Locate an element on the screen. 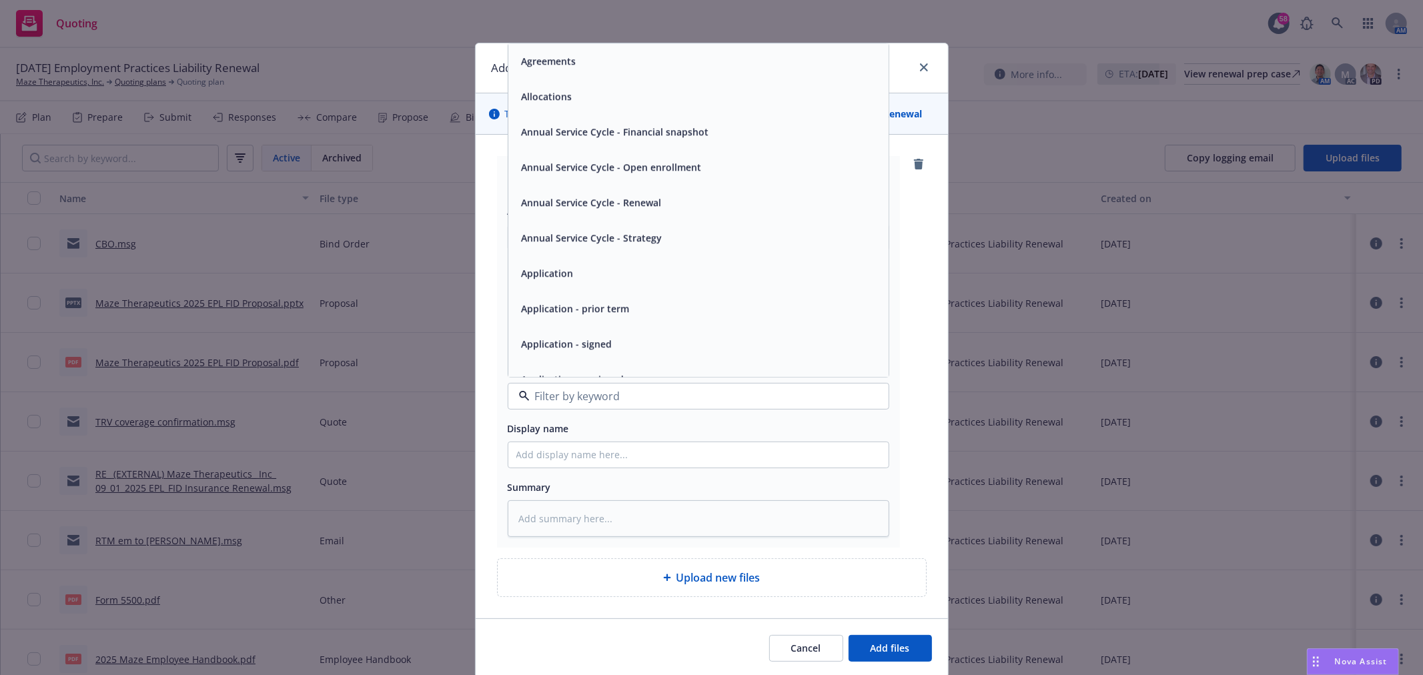 Image resolution: width=1423 pixels, height=675 pixels. button: Allocations is located at coordinates (547, 96).